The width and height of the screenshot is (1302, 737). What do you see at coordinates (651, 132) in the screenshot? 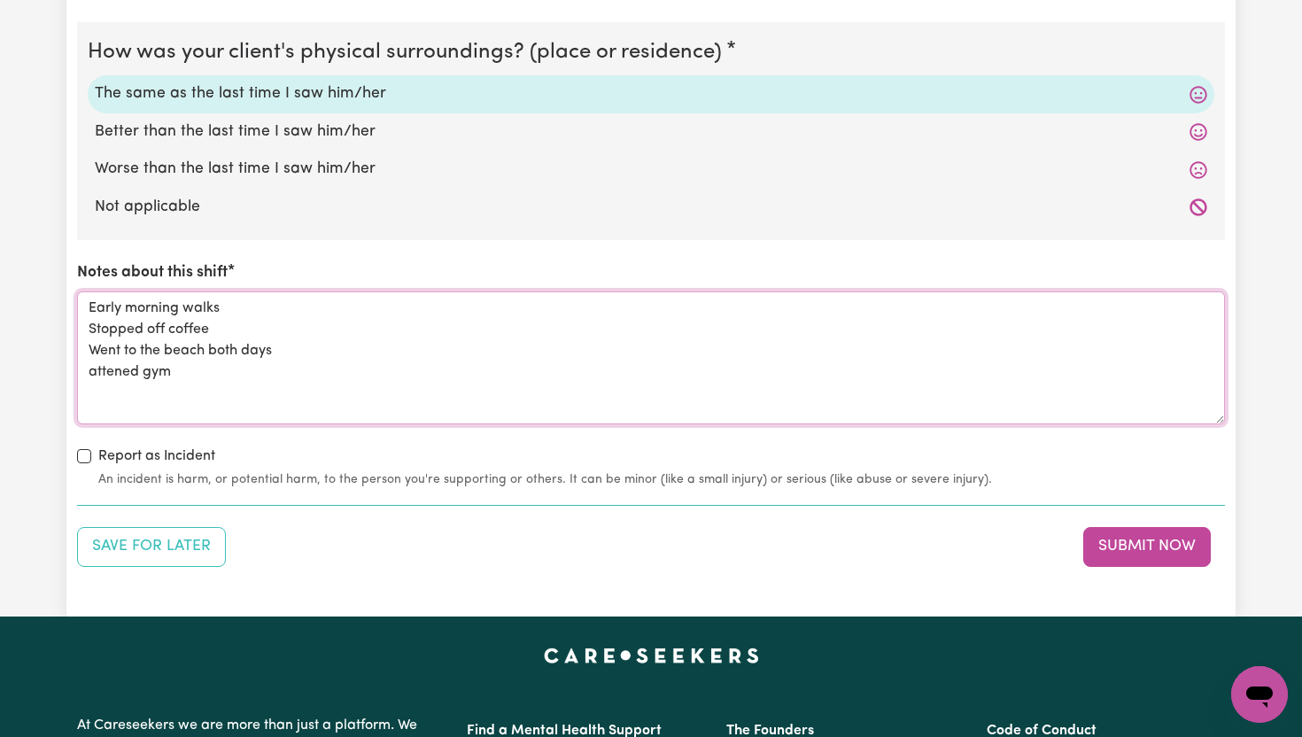
I see `label: Better than the last time I saw him/her` at bounding box center [651, 132].